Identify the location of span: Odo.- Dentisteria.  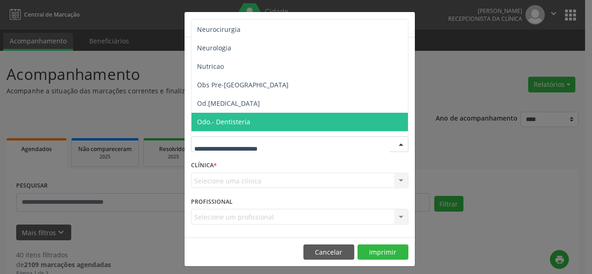
(223, 122).